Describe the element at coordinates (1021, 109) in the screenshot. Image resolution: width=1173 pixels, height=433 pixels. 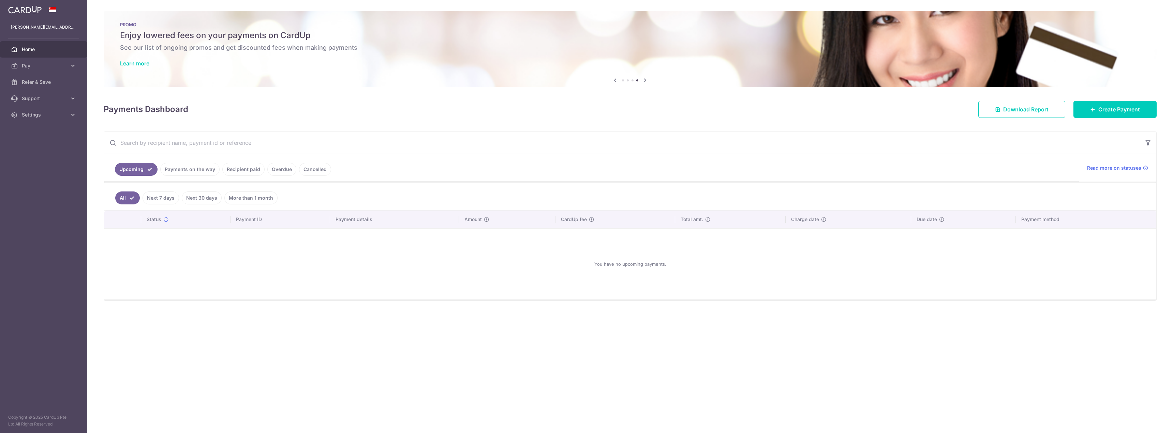
I see `a: Download Report` at that location.